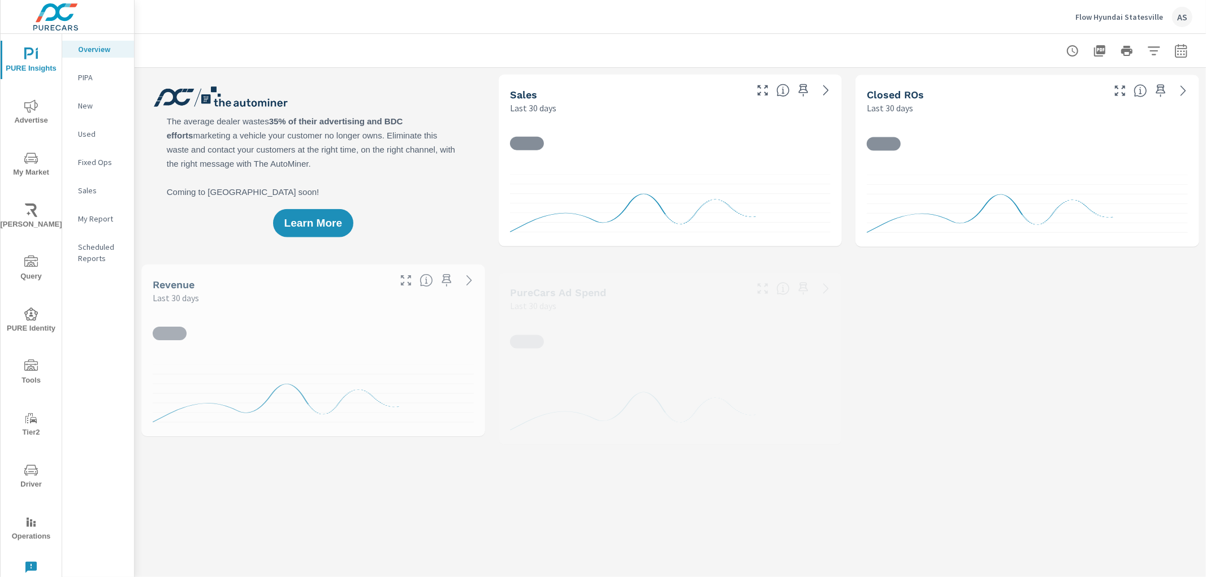  What do you see at coordinates (101, 77) in the screenshot?
I see `p: PIPA` at bounding box center [101, 77].